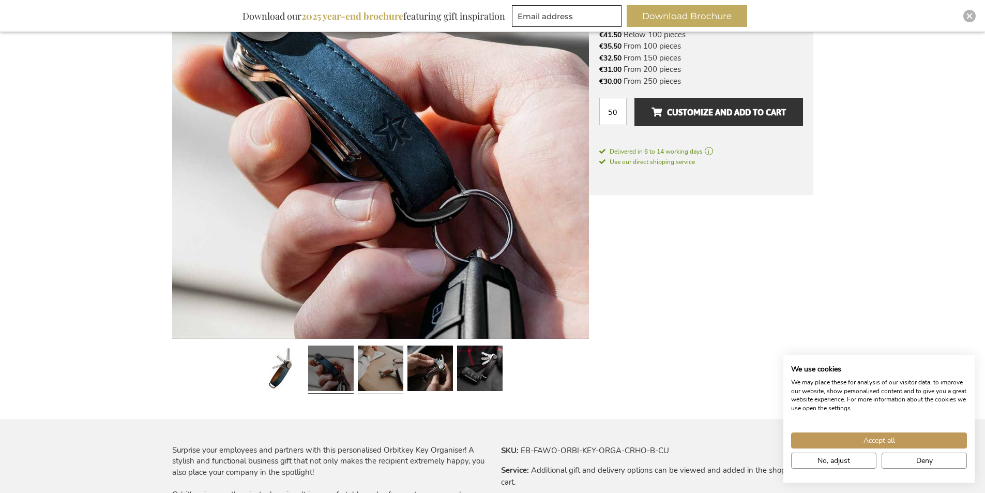 This screenshot has height=493, width=985. Describe the element at coordinates (430, 370) in the screenshot. I see `a: Personalised Orbitkey Leather Key Organiser - Cognac` at that location.